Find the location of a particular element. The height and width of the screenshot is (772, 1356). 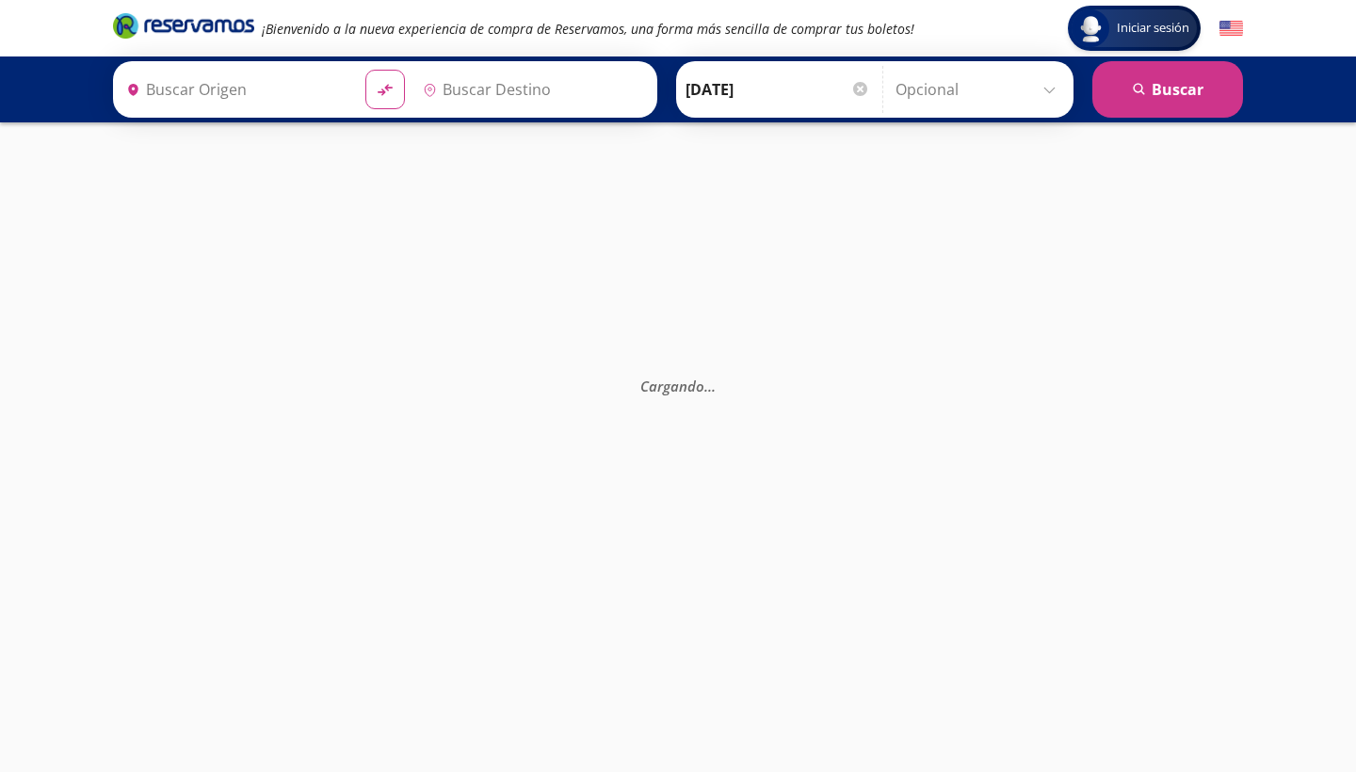

input: Buscar Origen is located at coordinates (234, 89).